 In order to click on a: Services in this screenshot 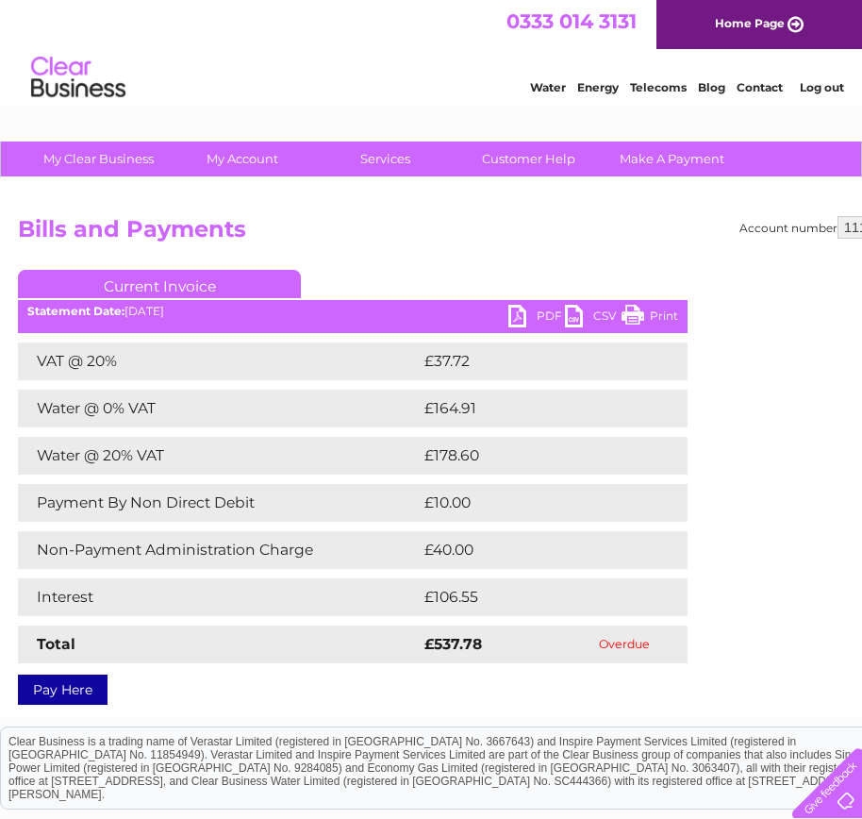, I will do `click(385, 158)`.